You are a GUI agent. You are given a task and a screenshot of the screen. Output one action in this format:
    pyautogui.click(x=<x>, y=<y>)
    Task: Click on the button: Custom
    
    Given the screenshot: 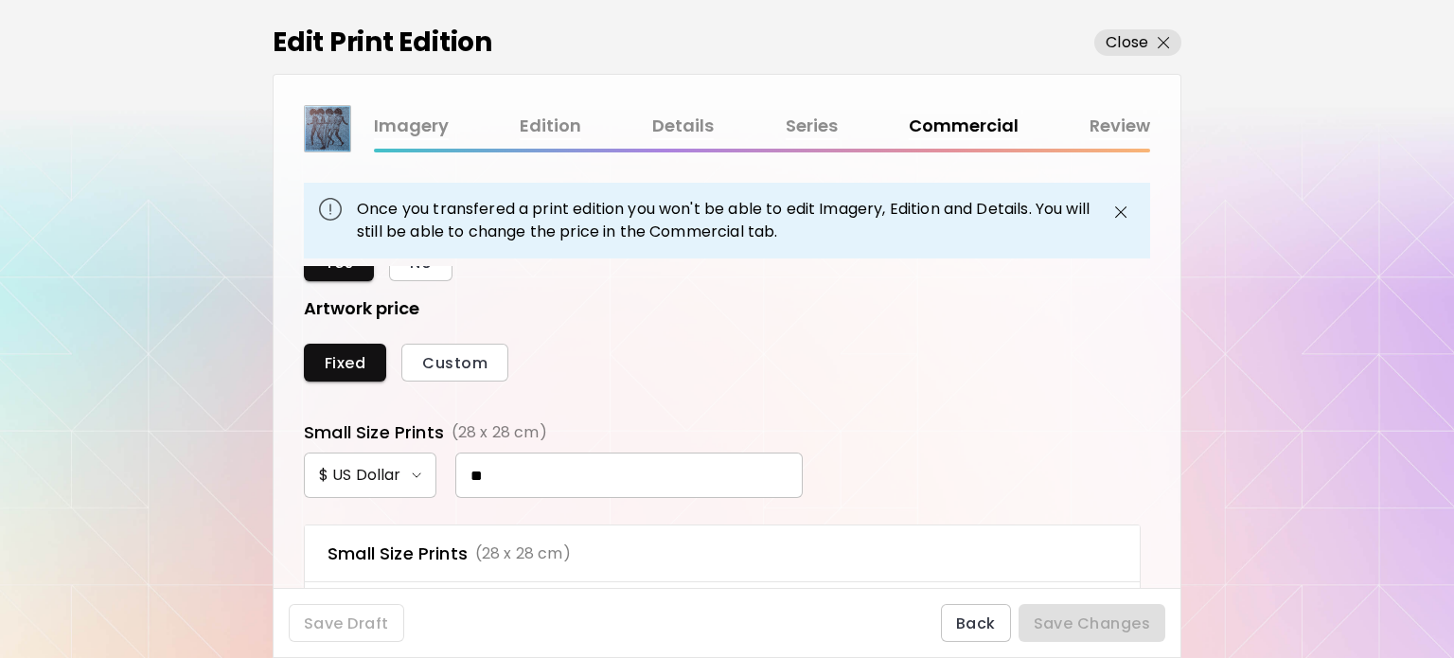 What is the action you would take?
    pyautogui.click(x=454, y=362)
    